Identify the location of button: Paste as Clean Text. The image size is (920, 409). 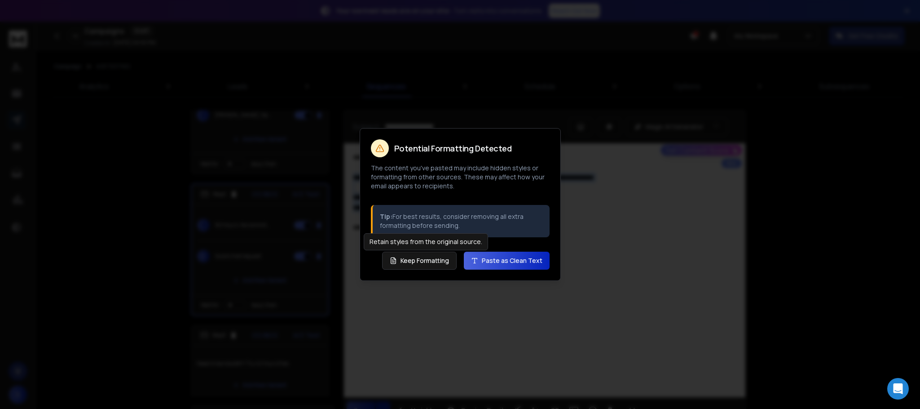
(507, 261).